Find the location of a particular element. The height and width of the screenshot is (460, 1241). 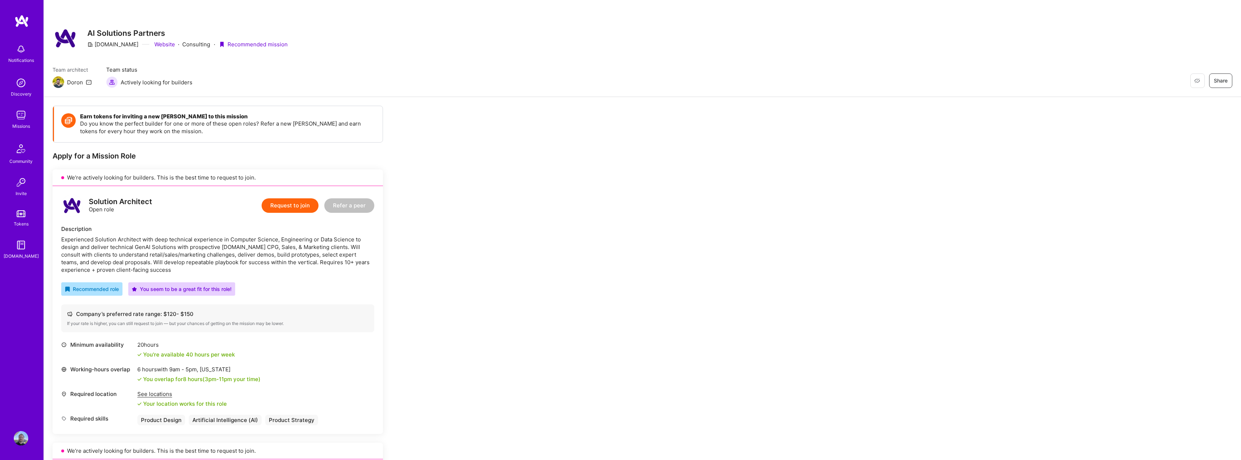

button: Refer a peer is located at coordinates (349, 206).